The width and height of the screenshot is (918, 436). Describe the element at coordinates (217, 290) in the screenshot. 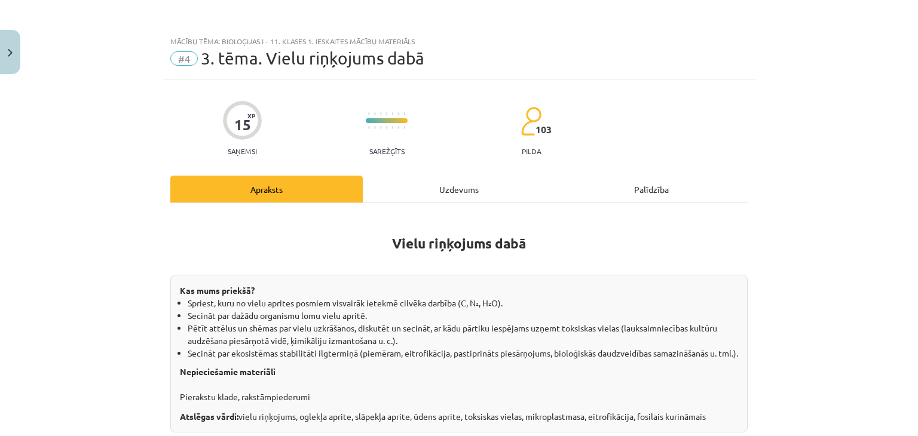

I see `strong: Kas mums priekšā?` at that location.